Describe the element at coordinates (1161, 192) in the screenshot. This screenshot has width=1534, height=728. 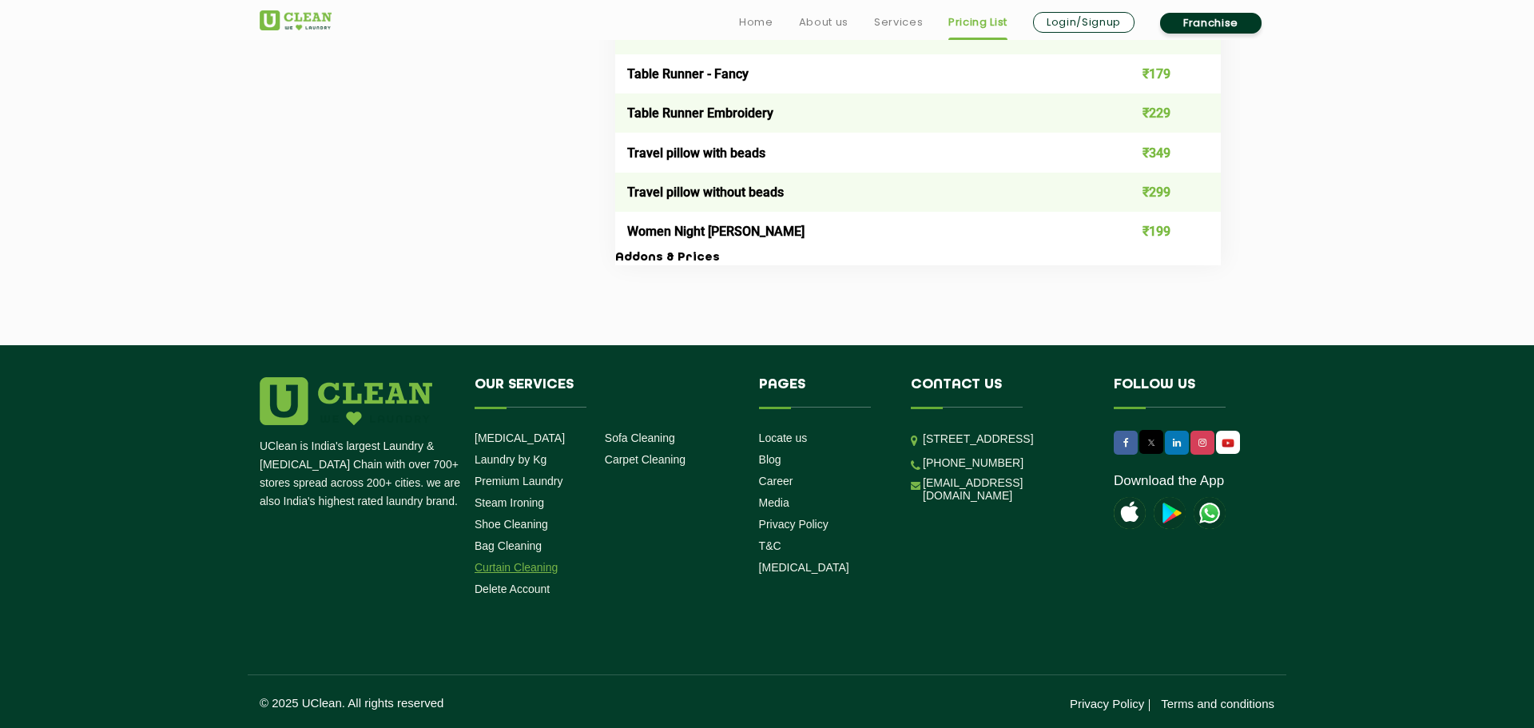
I see `td: ₹299` at that location.